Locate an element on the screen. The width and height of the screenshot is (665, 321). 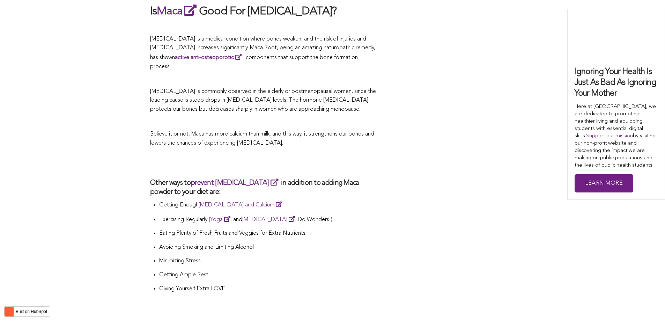
a: Maca is located at coordinates (178, 12).